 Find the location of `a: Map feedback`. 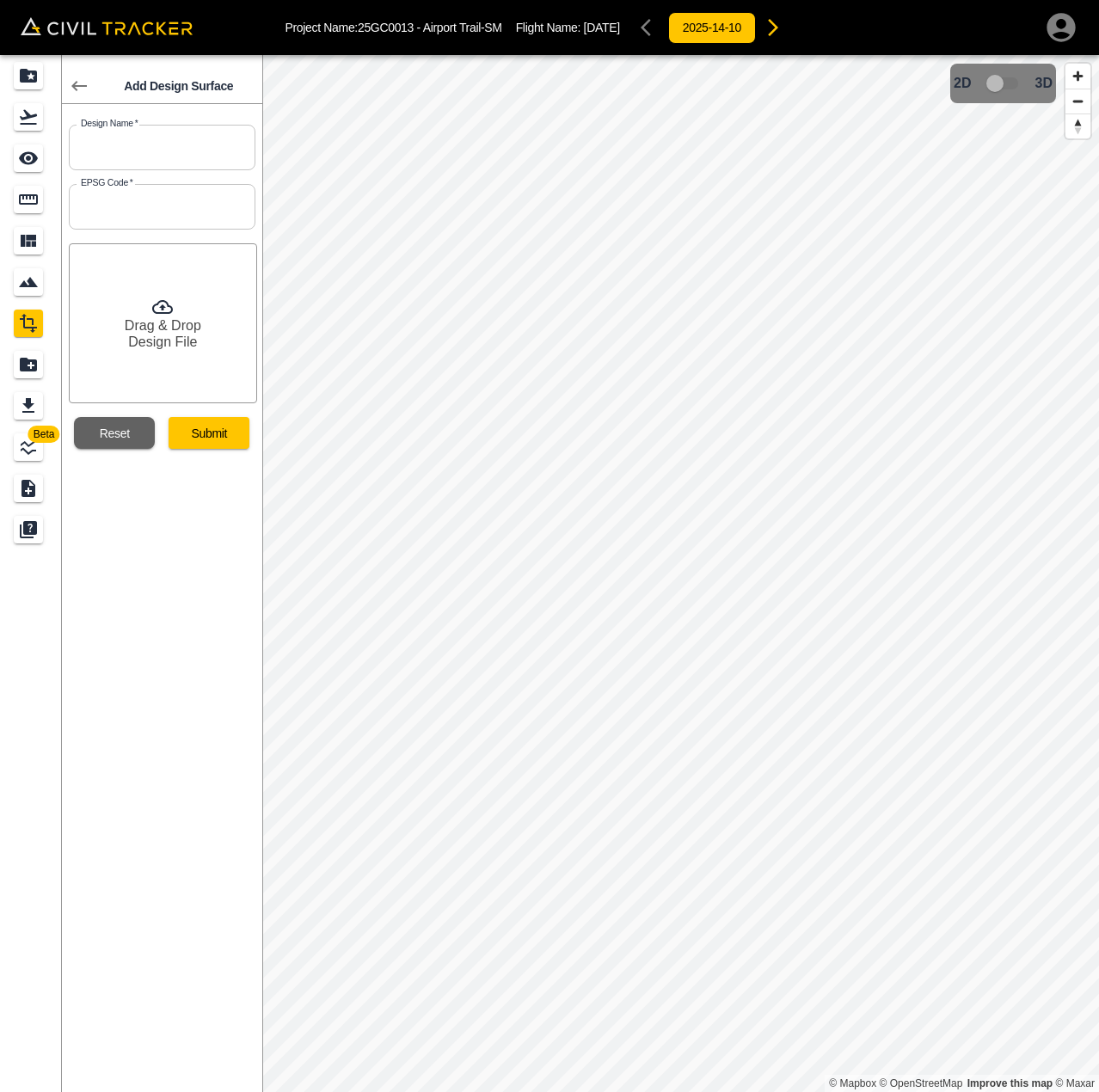

a: Map feedback is located at coordinates (1010, 1083).